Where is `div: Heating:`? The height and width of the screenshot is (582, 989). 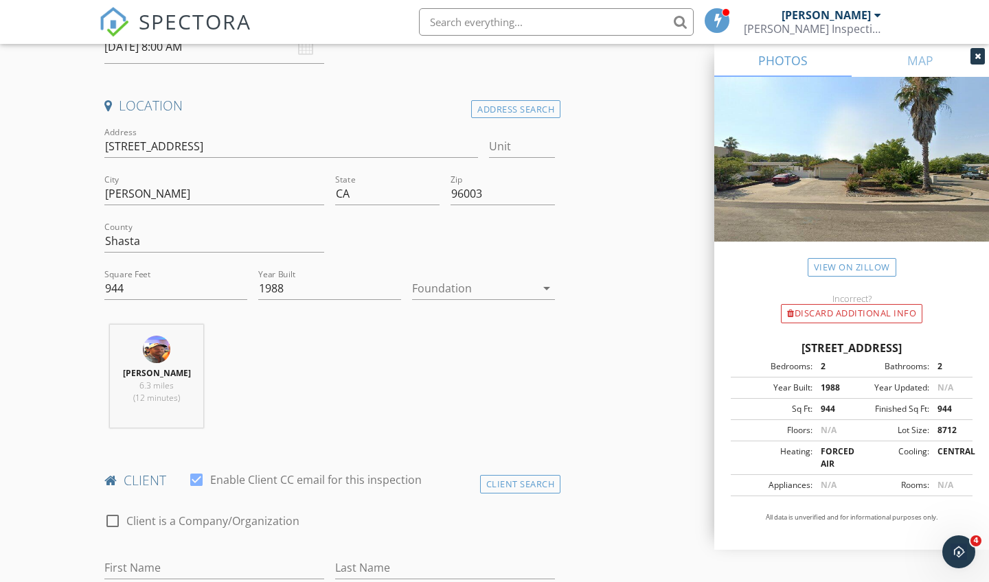
div: Heating: is located at coordinates (773, 458).